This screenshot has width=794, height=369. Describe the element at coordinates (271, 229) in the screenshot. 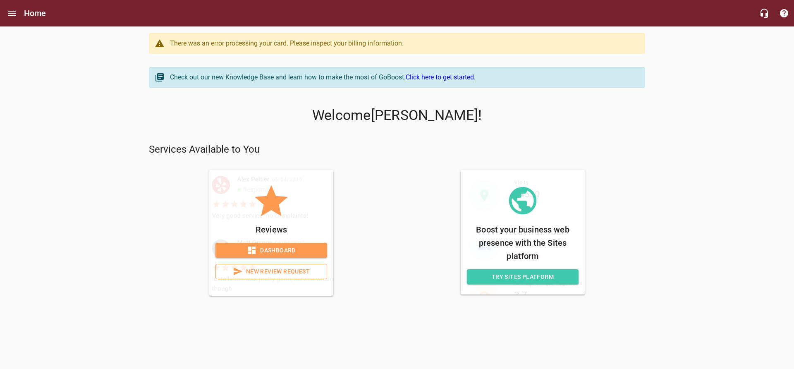

I see `p: Reviews` at that location.